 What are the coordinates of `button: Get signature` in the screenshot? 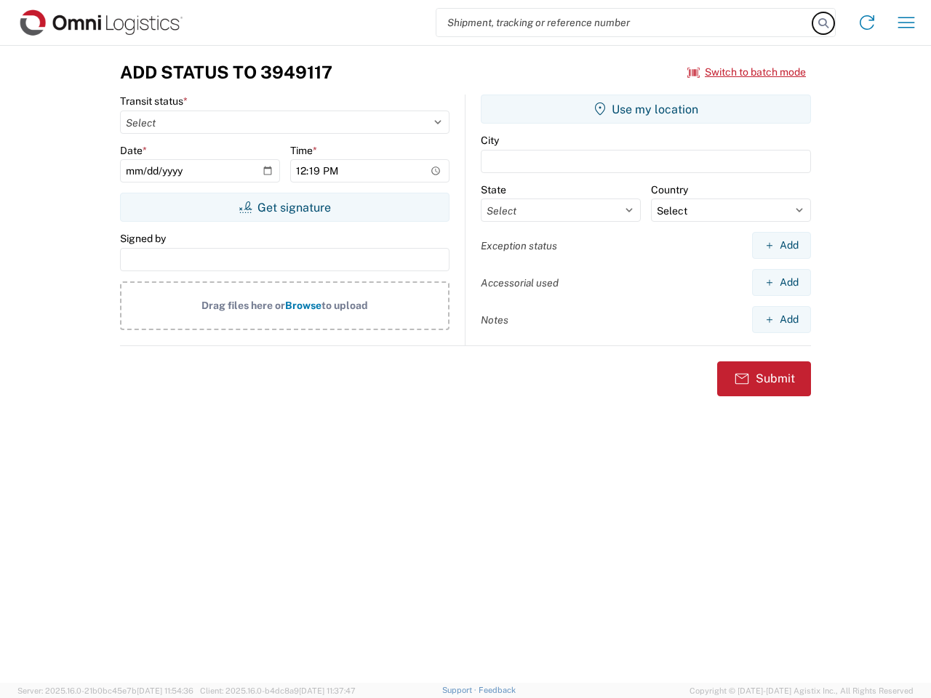 It's located at (284, 207).